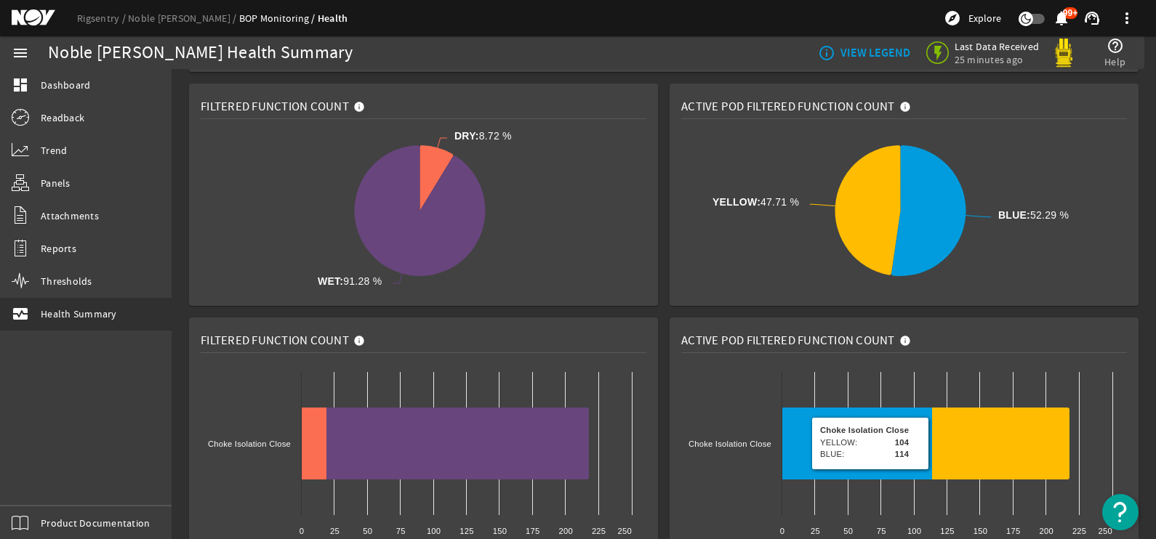 The image size is (1156, 539). What do you see at coordinates (1092, 18) in the screenshot?
I see `mat-icon: support_agent` at bounding box center [1092, 18].